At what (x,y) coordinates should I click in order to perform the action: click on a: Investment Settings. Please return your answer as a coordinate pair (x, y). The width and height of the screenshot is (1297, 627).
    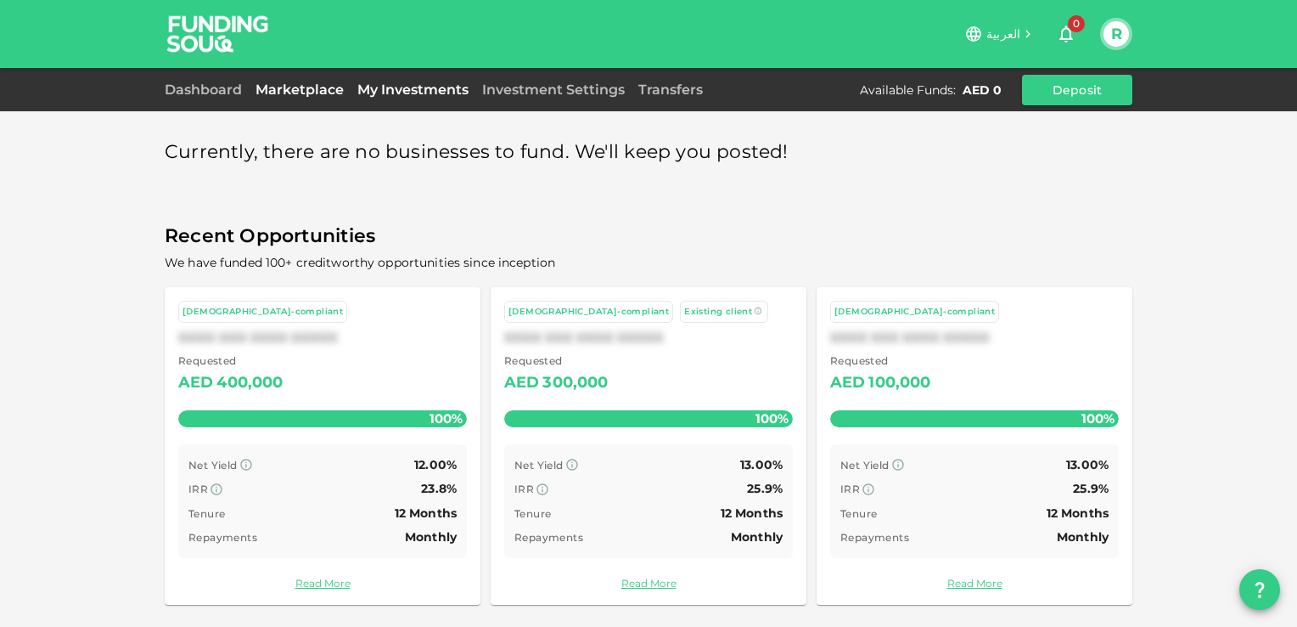
    Looking at the image, I should click on (554, 89).